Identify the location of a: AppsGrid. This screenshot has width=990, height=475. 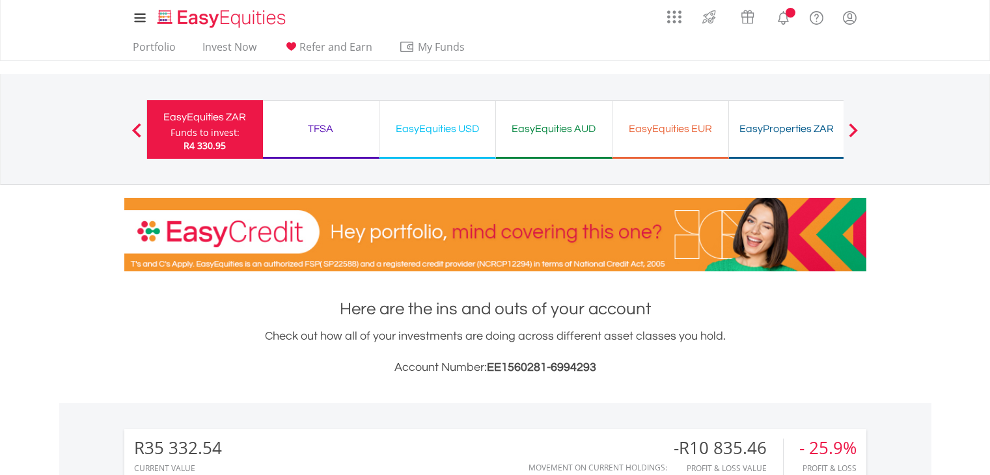
(674, 14).